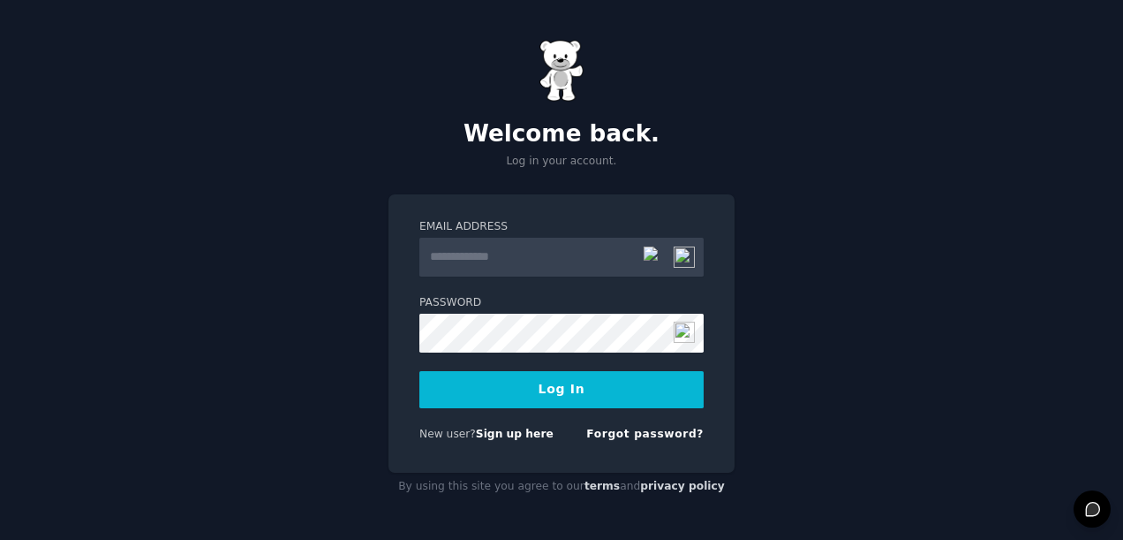 This screenshot has width=1123, height=540. Describe the element at coordinates (562, 71) in the screenshot. I see `img: Gummy Bear` at that location.